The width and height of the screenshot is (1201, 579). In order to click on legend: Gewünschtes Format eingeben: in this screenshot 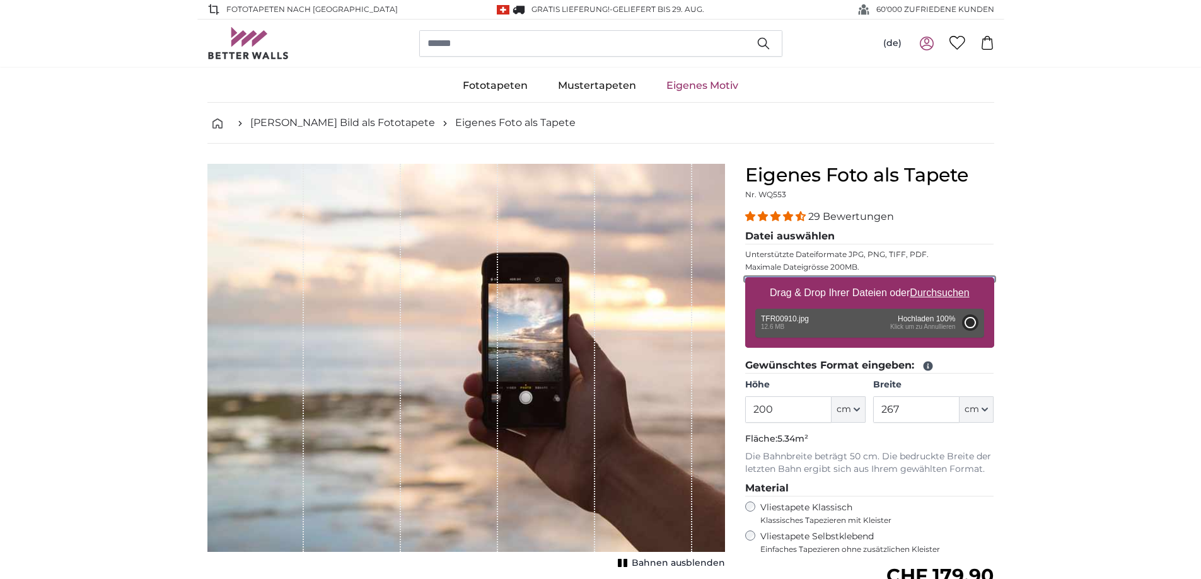, I will do `click(869, 366)`.